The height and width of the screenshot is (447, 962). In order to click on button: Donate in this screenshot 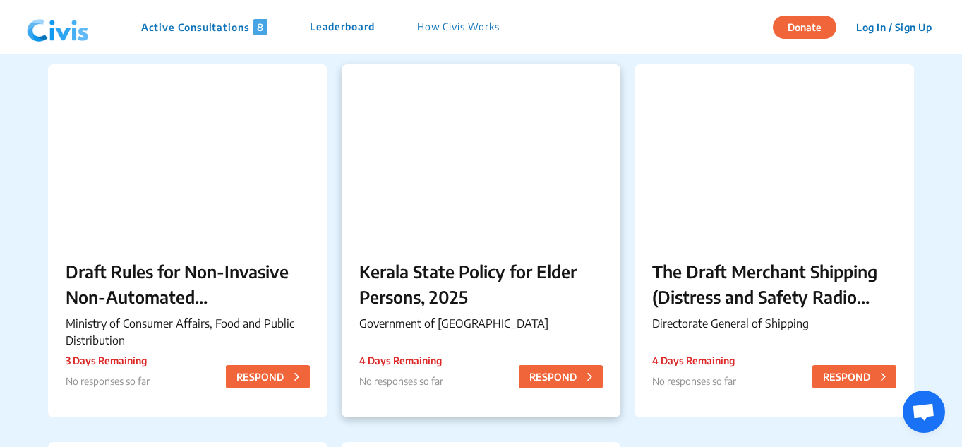, I will do `click(805, 27)`.